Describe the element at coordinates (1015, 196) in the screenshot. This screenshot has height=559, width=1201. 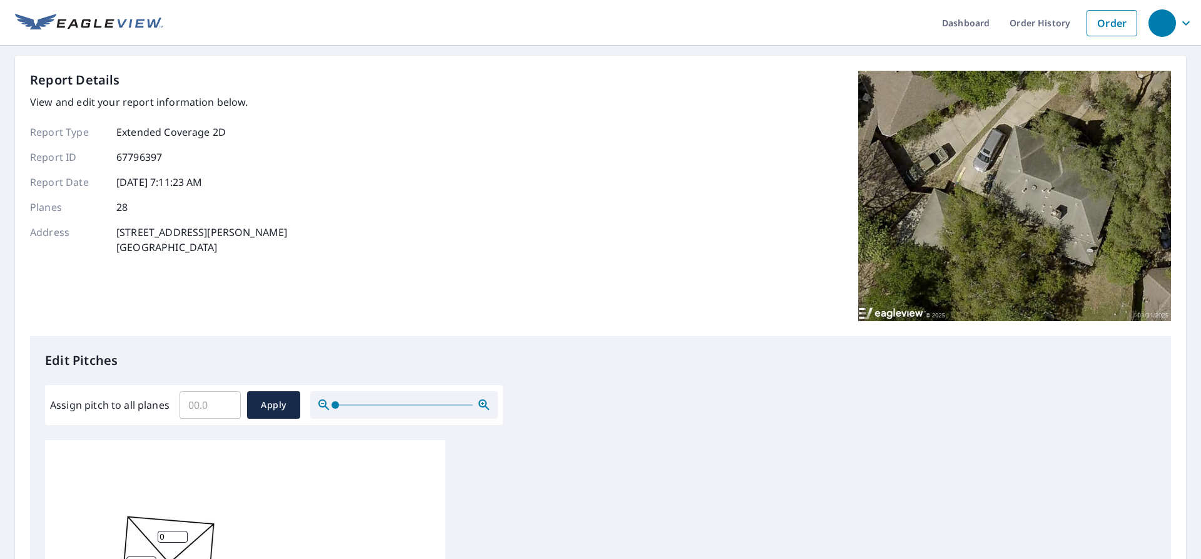
I see `img: Top image` at that location.